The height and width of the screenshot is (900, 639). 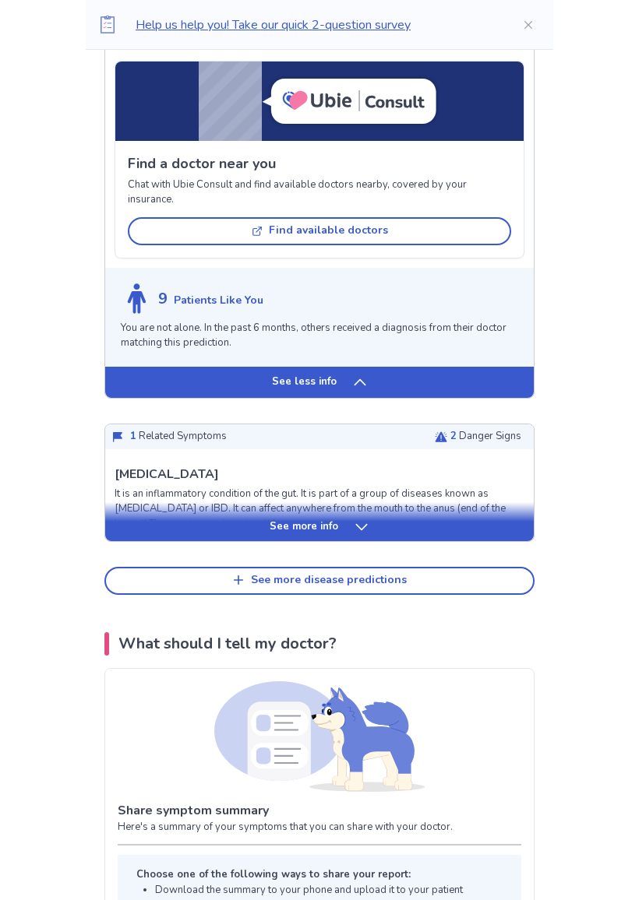 What do you see at coordinates (133, 436) in the screenshot?
I see `span: 1` at bounding box center [133, 436].